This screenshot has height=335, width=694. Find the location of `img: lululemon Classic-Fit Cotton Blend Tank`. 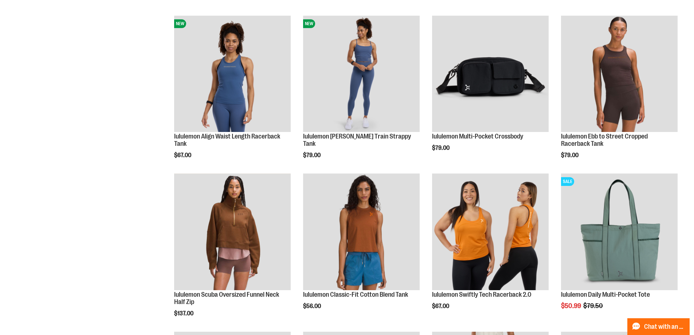

img: lululemon Classic-Fit Cotton Blend Tank is located at coordinates (361, 232).